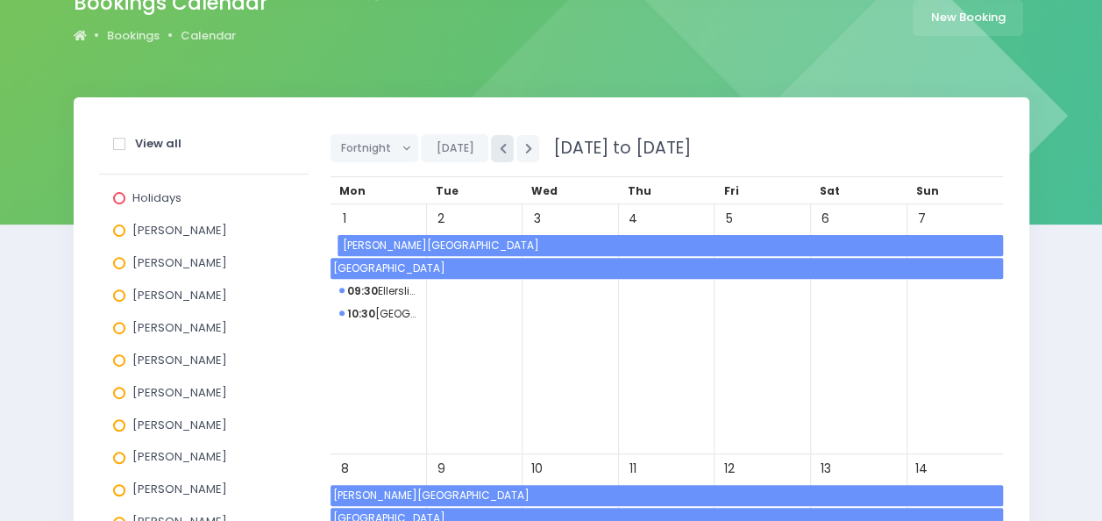 This screenshot has height=521, width=1102. Describe the element at coordinates (345, 468) in the screenshot. I see `span: 8` at that location.